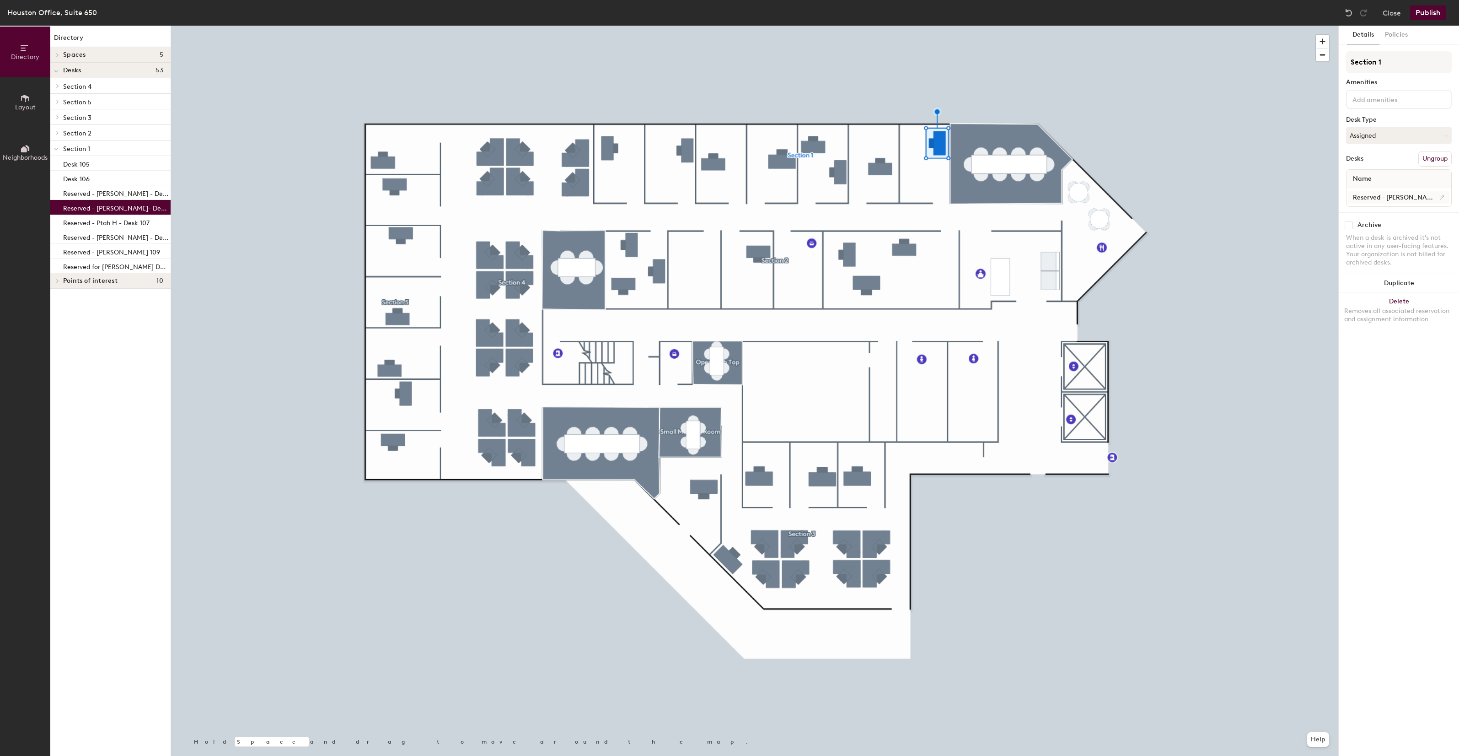 This screenshot has width=1459, height=756. I want to click on h1: Directory, so click(110, 40).